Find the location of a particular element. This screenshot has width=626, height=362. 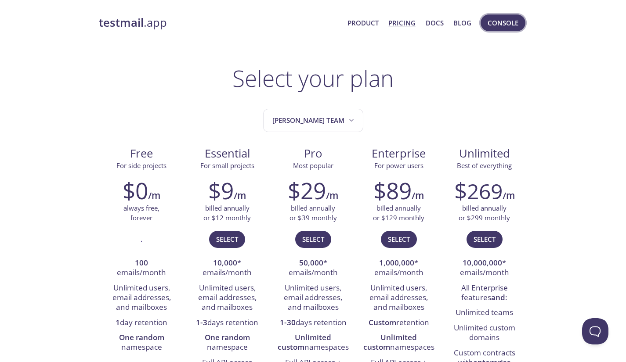

p: billed annually or $12 monthly is located at coordinates (227, 213).